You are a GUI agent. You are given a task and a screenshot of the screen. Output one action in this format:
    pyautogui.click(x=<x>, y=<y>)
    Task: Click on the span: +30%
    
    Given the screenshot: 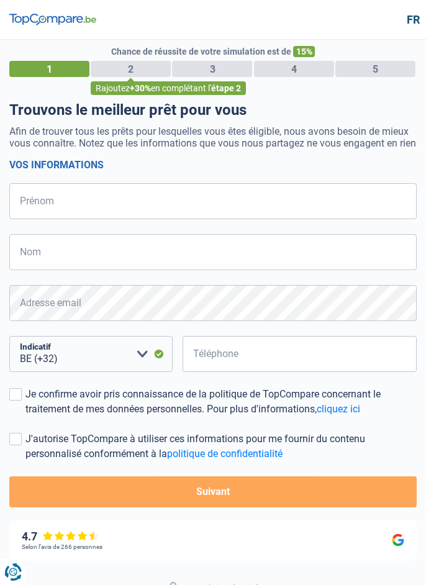 What is the action you would take?
    pyautogui.click(x=140, y=88)
    